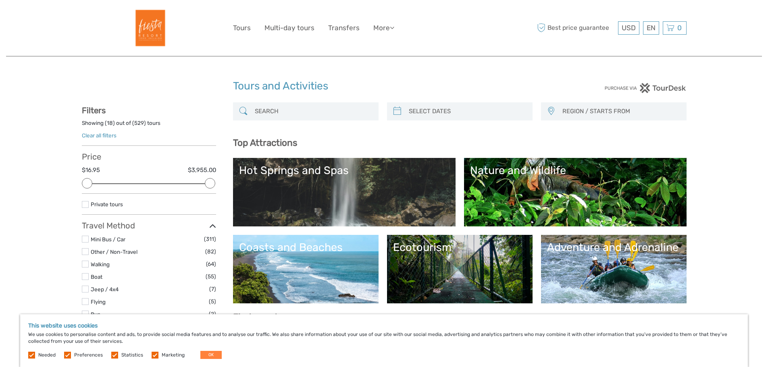 The width and height of the screenshot is (768, 367). I want to click on span: REGION / STARTS FROM, so click(620, 111).